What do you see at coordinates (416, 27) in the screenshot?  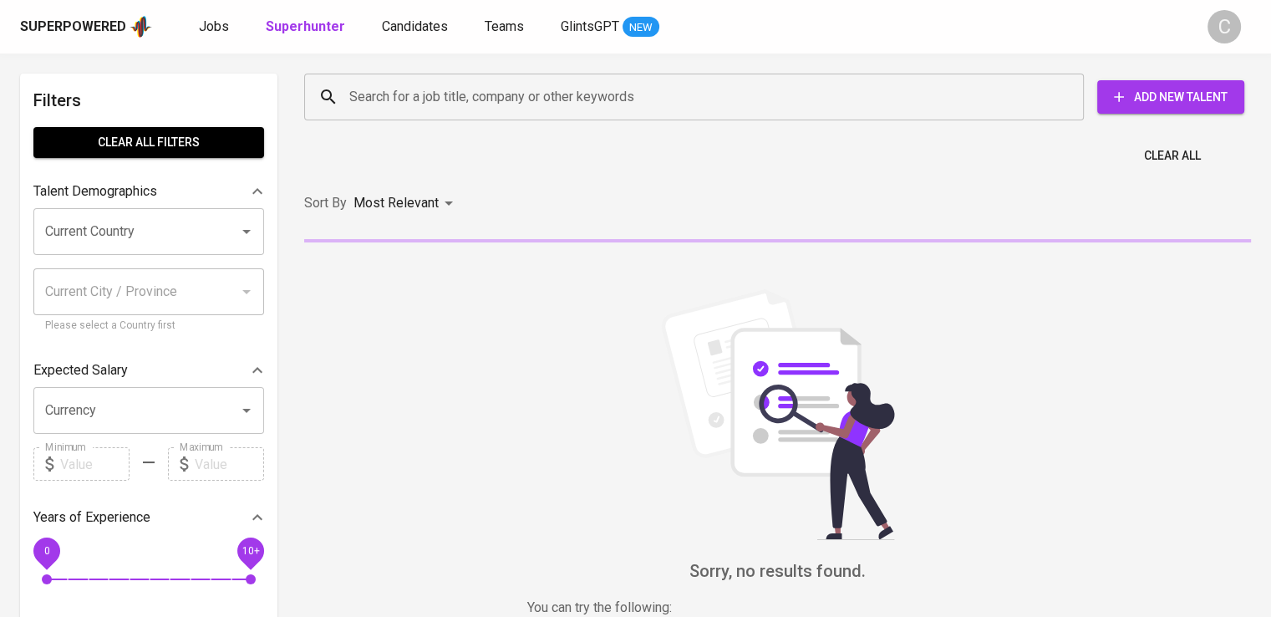 I see `a: Candidates` at bounding box center [416, 27].